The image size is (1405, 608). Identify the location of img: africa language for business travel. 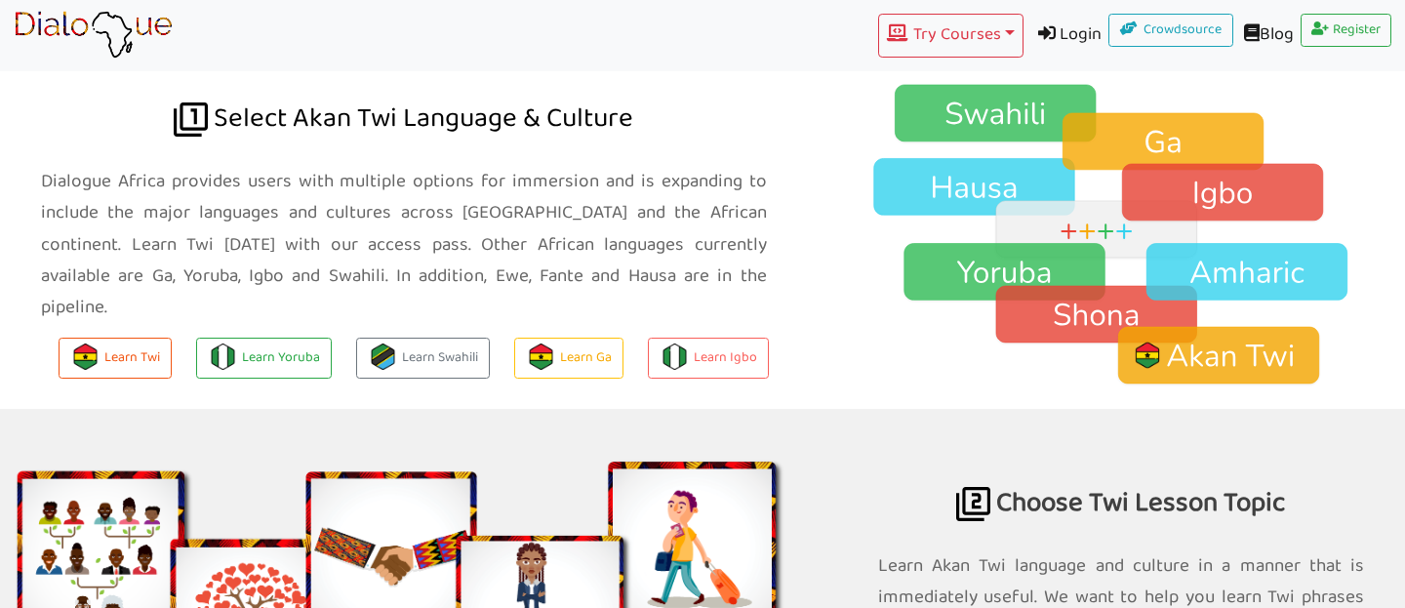
(973, 503).